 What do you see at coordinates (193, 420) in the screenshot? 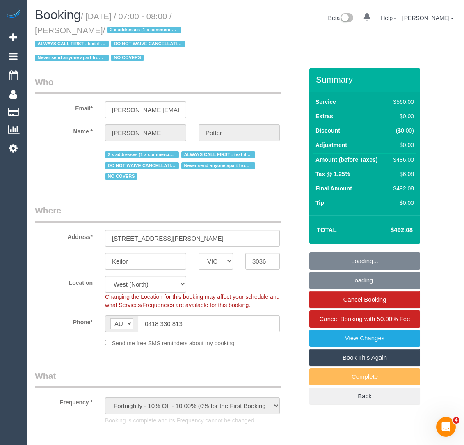
I see `p: Booking is complete and its Frequency cannot be changed` at bounding box center [193, 420].